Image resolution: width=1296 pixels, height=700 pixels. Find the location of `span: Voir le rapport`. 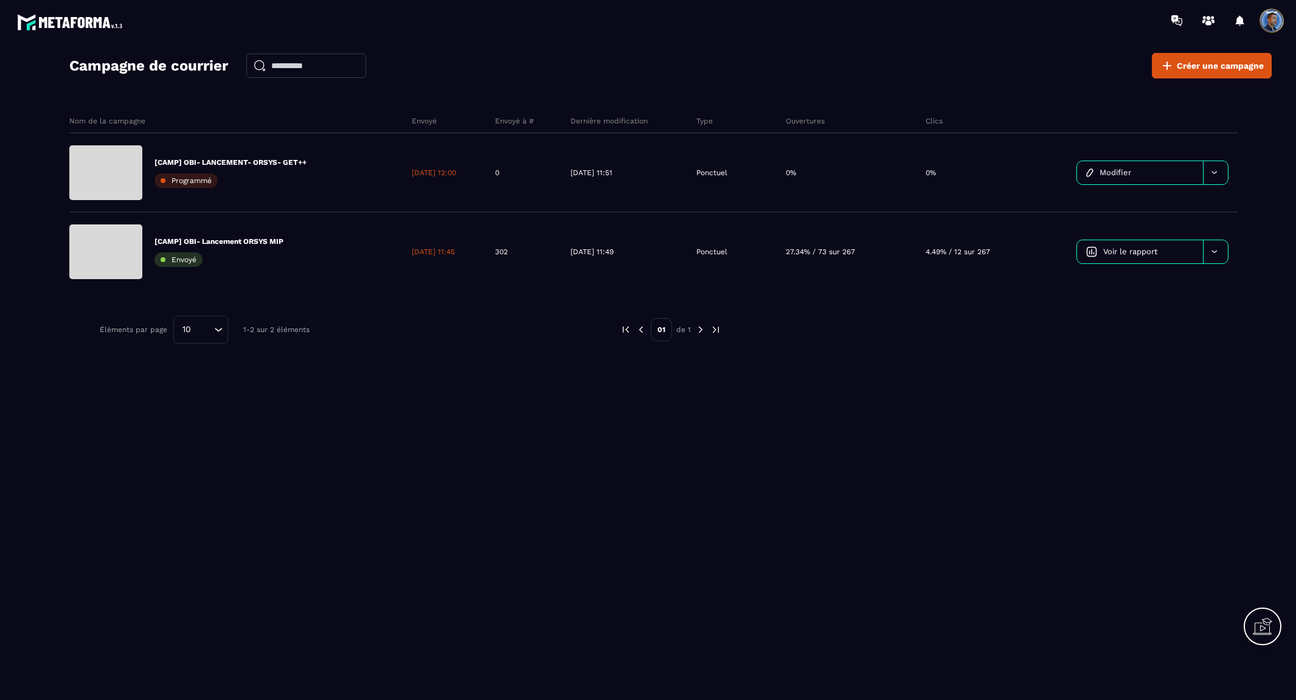

span: Voir le rapport is located at coordinates (1130, 251).